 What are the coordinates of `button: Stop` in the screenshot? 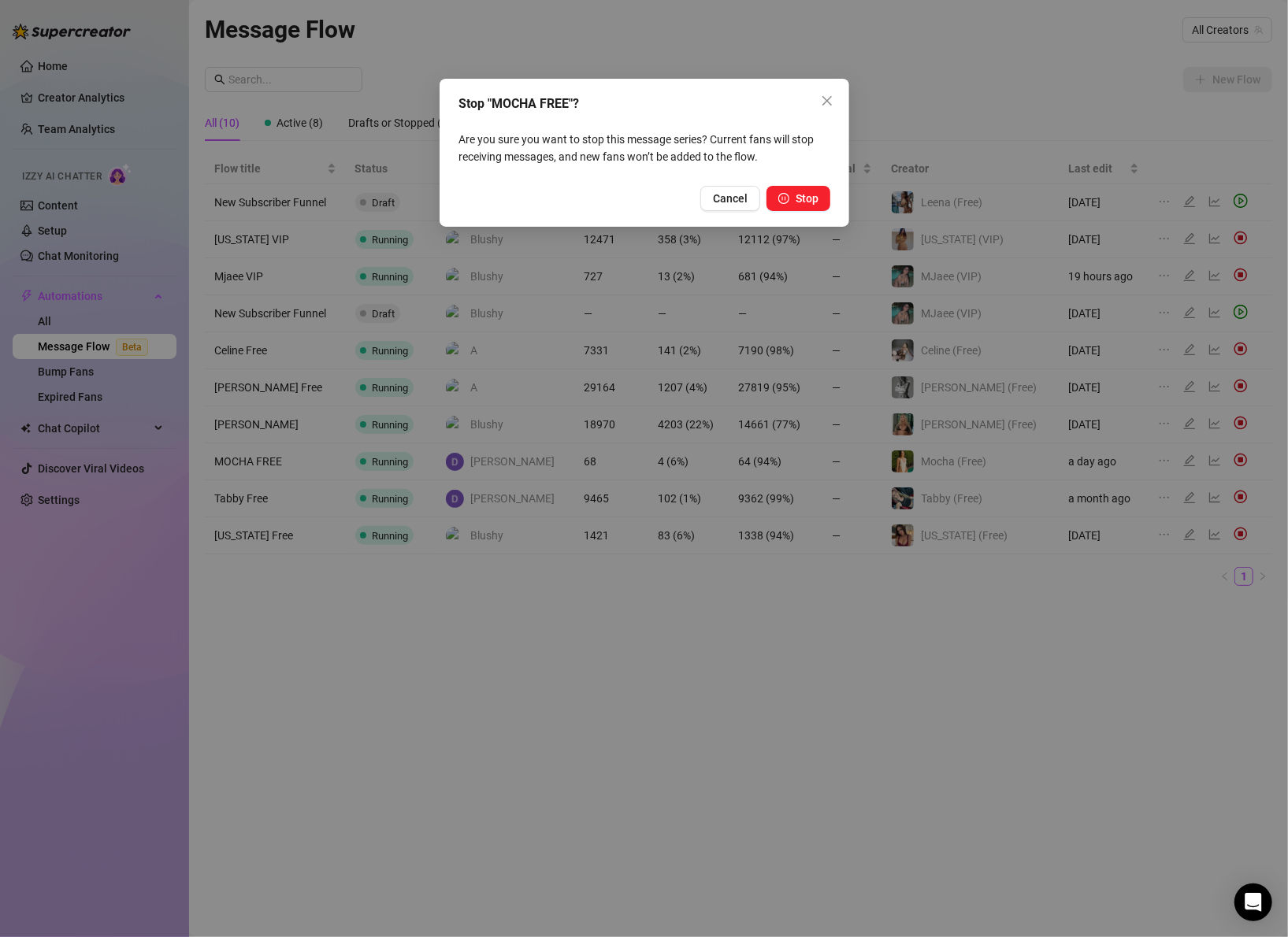 It's located at (798, 199).